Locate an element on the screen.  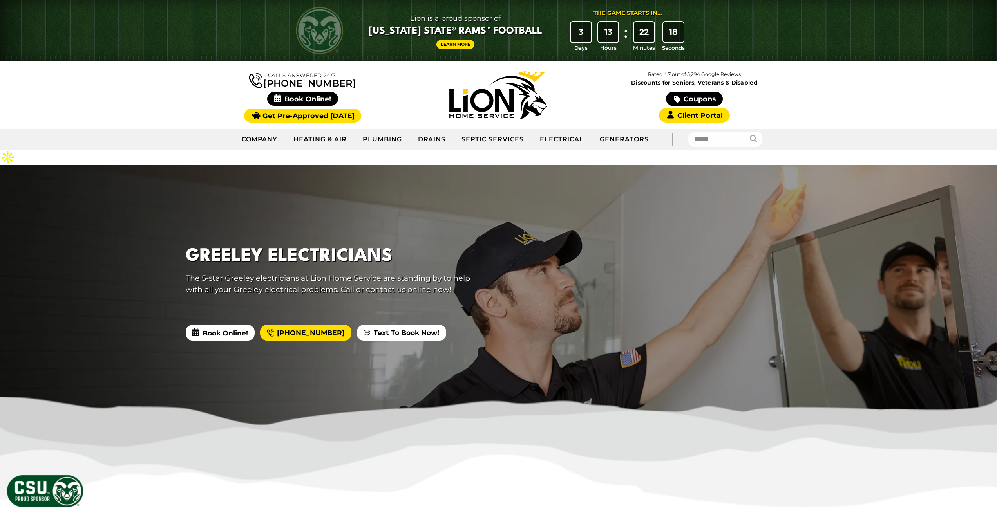
a: Coupons is located at coordinates (694, 99).